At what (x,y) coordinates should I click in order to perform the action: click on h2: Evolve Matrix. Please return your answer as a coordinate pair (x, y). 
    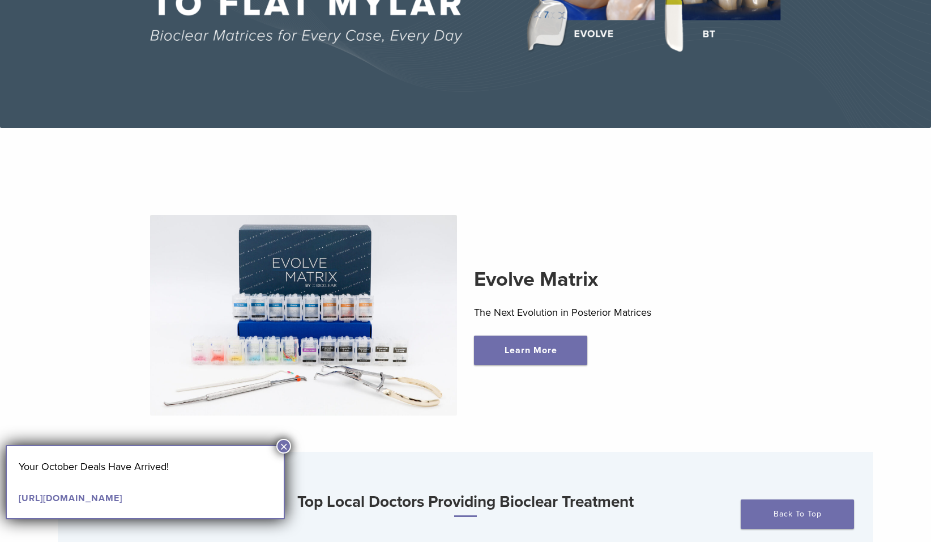
    Looking at the image, I should click on (628, 279).